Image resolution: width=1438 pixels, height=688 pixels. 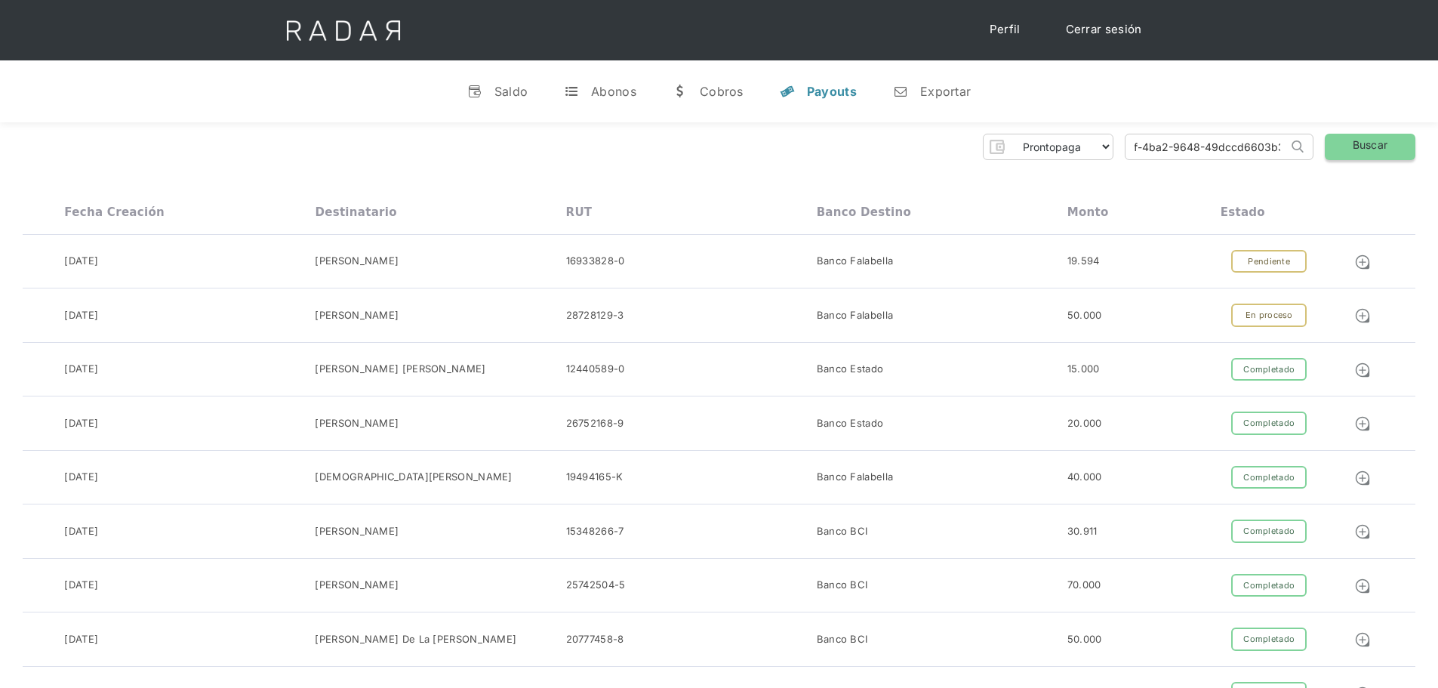 I want to click on div: Exportar, so click(x=945, y=91).